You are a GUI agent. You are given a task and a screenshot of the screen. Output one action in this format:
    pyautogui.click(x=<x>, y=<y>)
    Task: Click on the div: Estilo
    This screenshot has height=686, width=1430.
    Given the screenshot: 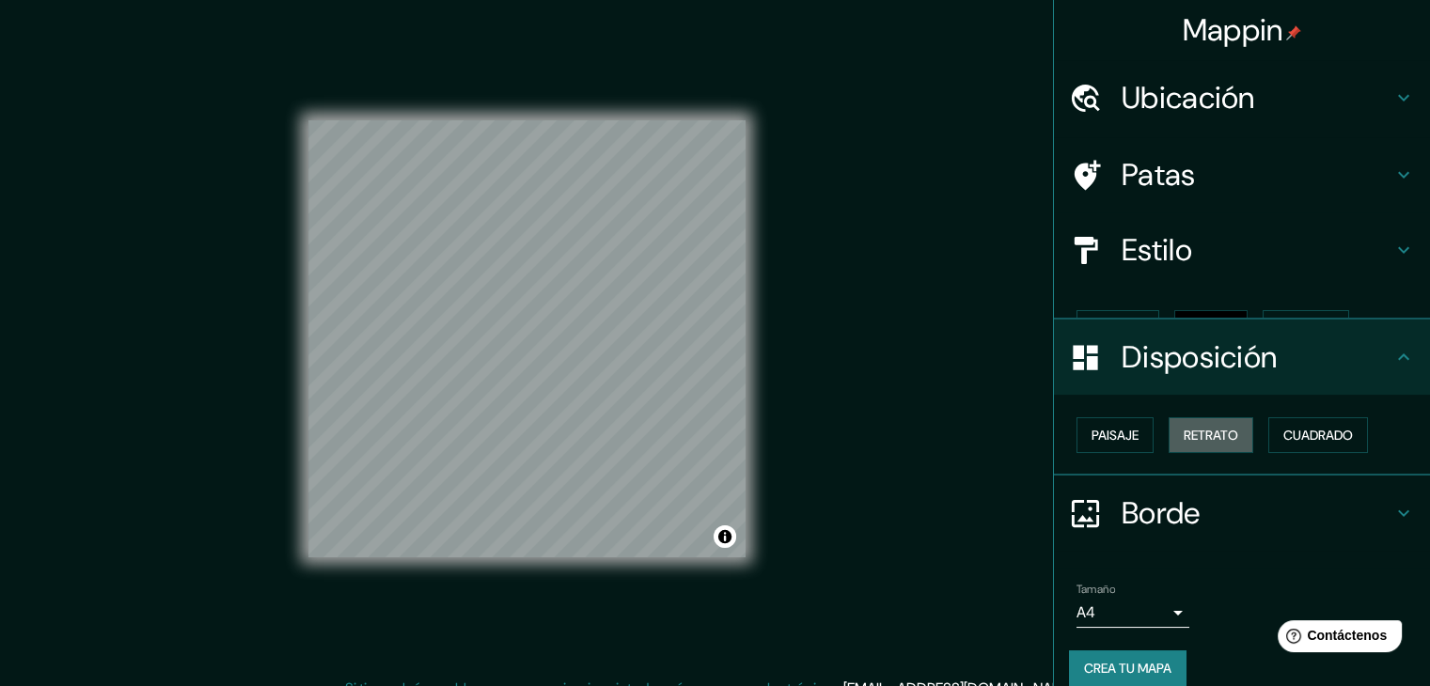 What is the action you would take?
    pyautogui.click(x=1242, y=250)
    